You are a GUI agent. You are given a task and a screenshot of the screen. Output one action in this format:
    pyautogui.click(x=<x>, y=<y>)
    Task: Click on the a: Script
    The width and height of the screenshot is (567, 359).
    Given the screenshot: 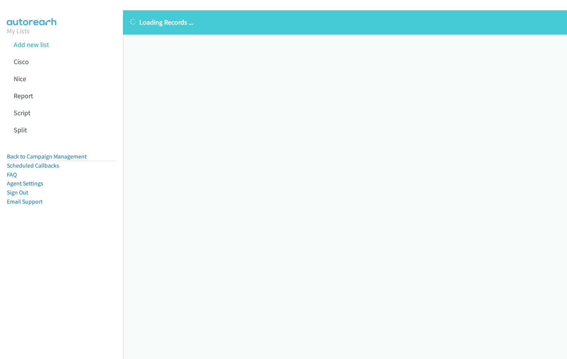 What is the action you would take?
    pyautogui.click(x=22, y=113)
    